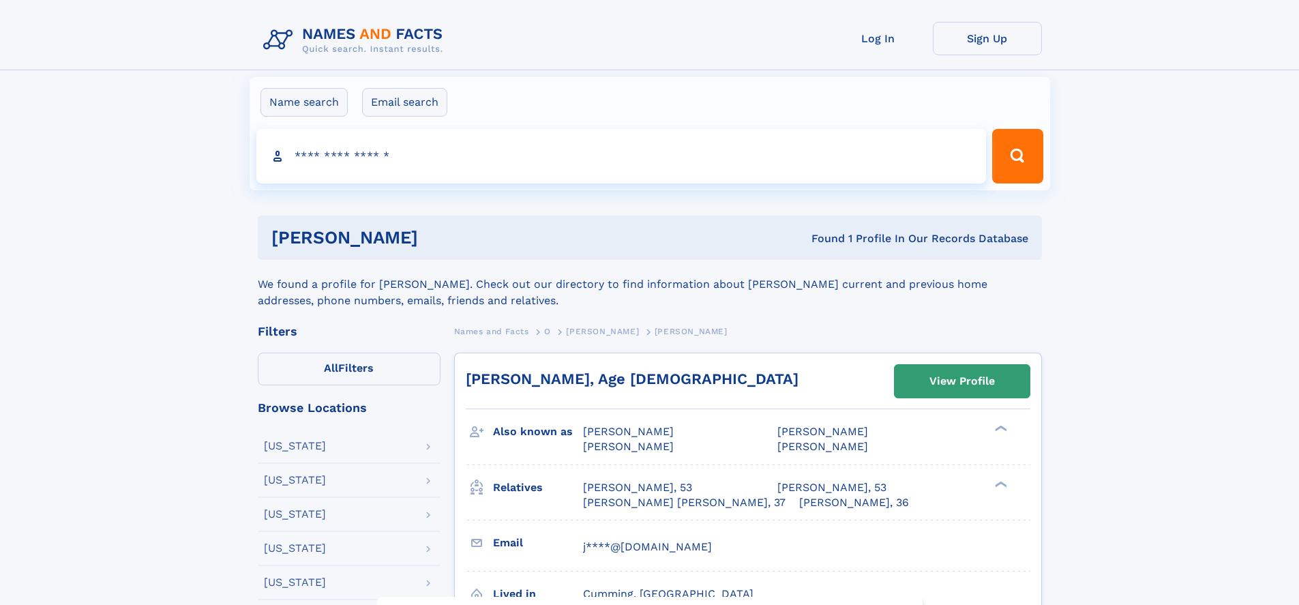 This screenshot has width=1299, height=605. Describe the element at coordinates (962, 381) in the screenshot. I see `div: View Profile` at that location.